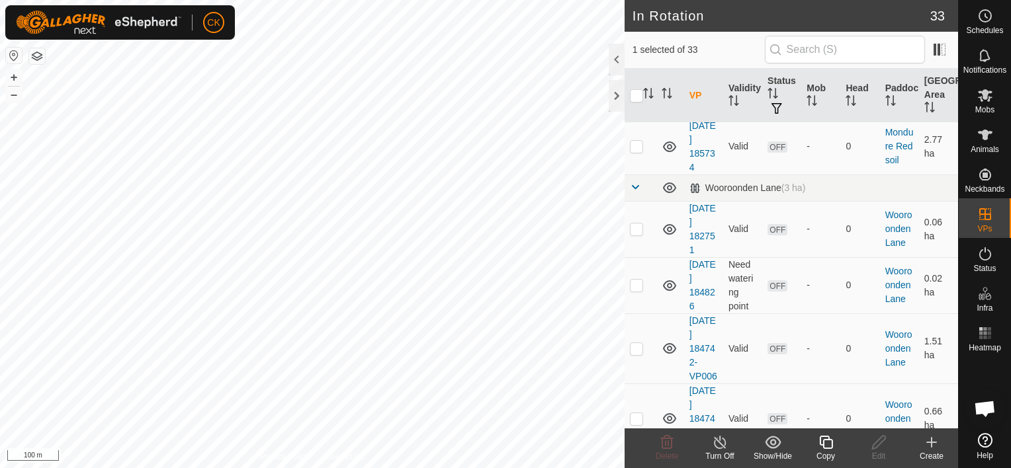 The height and width of the screenshot is (468, 1011). Describe the element at coordinates (345, 457) in the screenshot. I see `a: Contact Us` at that location.